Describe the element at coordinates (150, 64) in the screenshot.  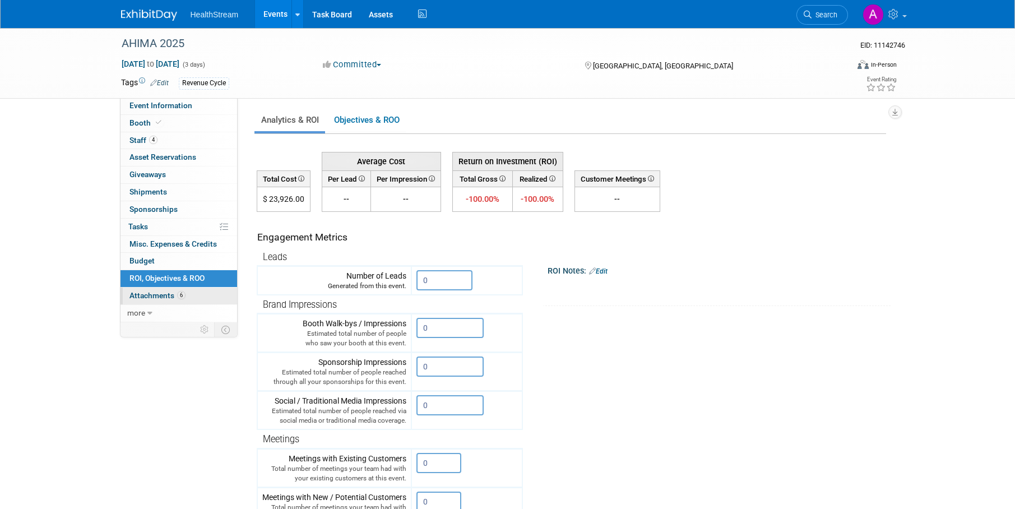
I see `span: to` at that location.